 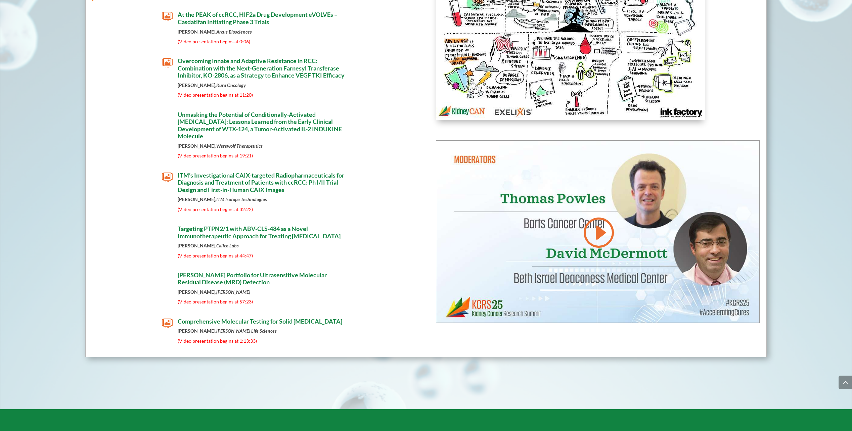 I want to click on em: Kura Oncology, so click(x=231, y=85).